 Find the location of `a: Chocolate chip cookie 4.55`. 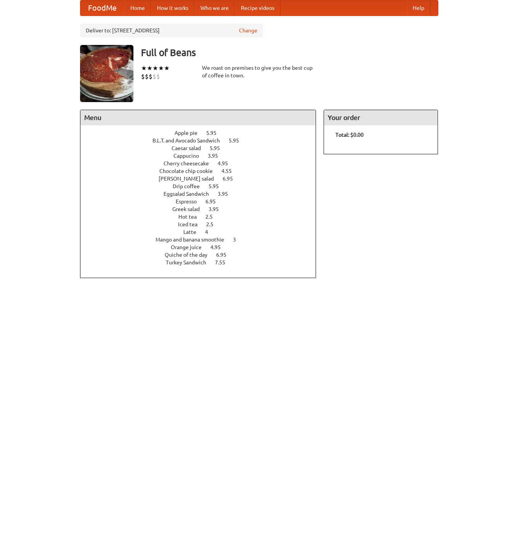

a: Chocolate chip cookie 4.55 is located at coordinates (202, 171).